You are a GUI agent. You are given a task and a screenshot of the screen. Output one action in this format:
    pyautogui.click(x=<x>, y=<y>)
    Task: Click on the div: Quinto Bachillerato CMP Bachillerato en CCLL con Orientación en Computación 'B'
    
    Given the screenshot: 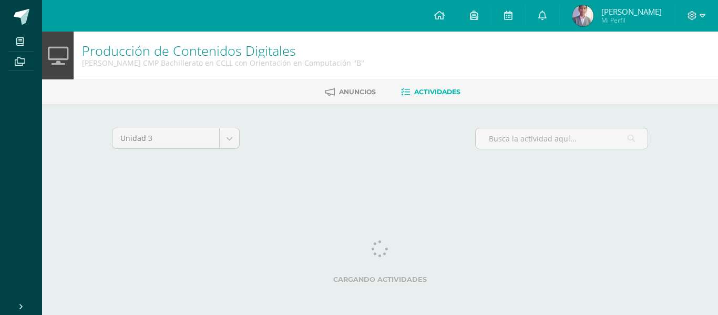 What is the action you would take?
    pyautogui.click(x=223, y=63)
    